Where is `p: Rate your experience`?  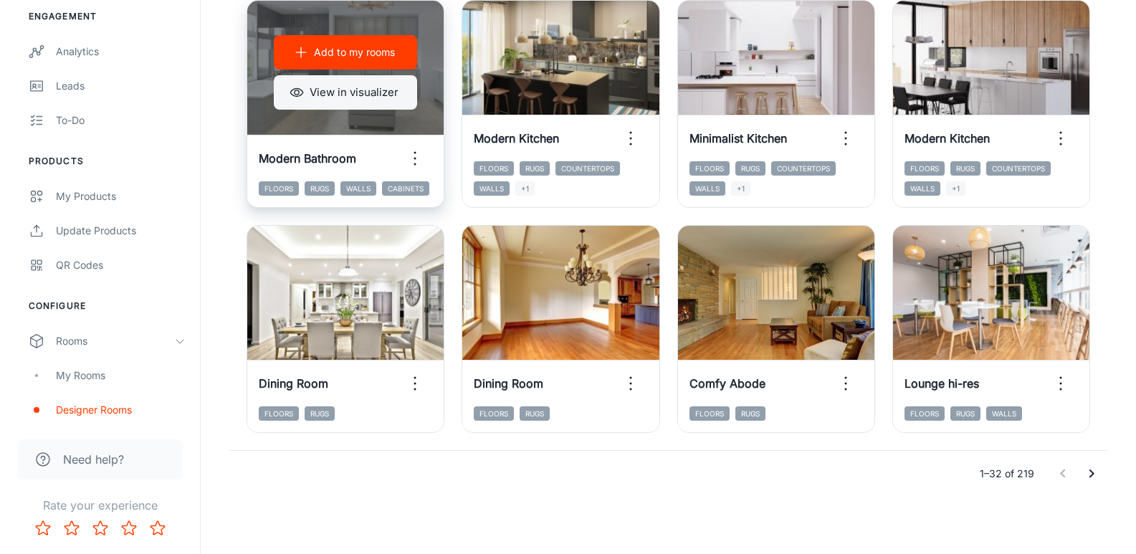
p: Rate your experience is located at coordinates (100, 505).